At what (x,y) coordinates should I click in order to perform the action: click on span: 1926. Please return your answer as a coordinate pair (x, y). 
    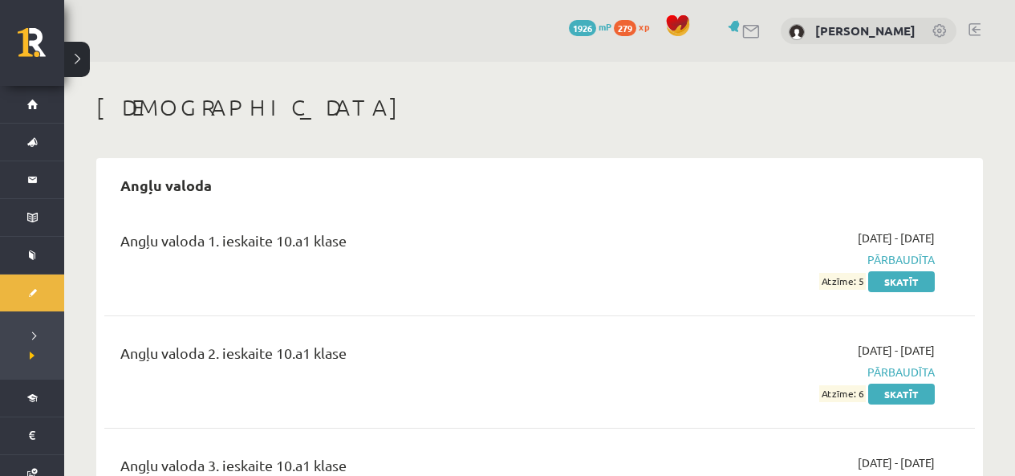
    Looking at the image, I should click on (582, 28).